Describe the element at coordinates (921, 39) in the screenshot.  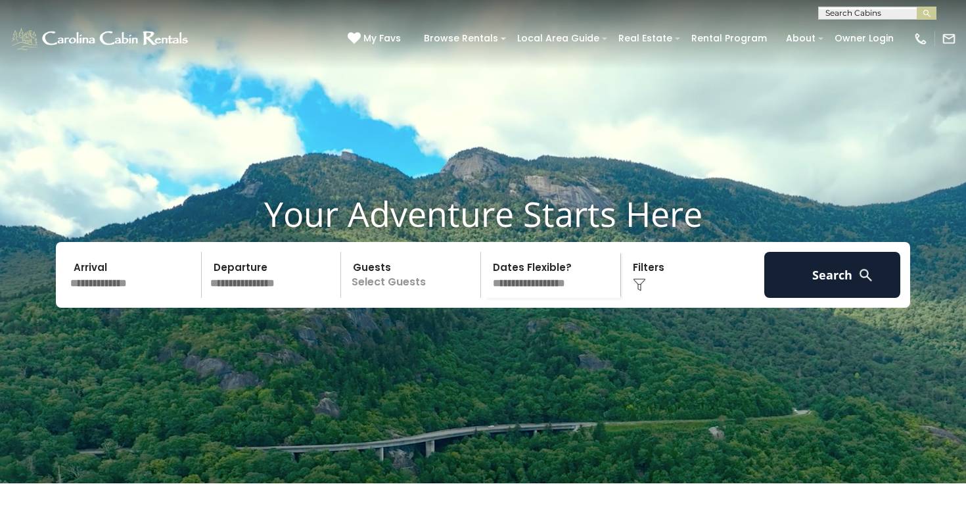
I see `img: phone-regular-white.png` at that location.